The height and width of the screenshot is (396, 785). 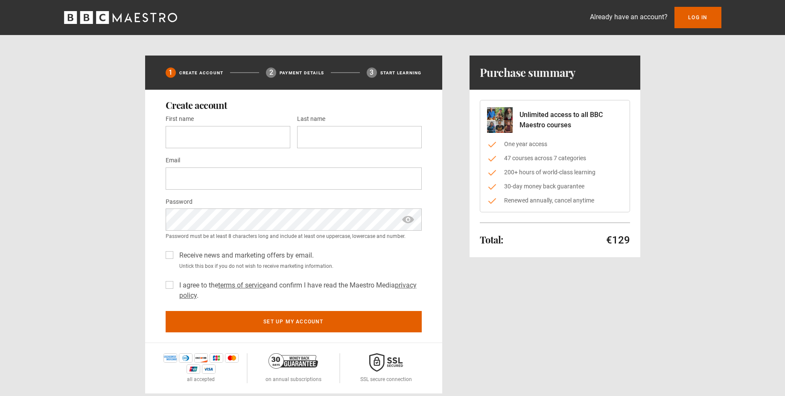 What do you see at coordinates (555, 200) in the screenshot?
I see `li: Renewed annually, cancel anytime` at bounding box center [555, 200].